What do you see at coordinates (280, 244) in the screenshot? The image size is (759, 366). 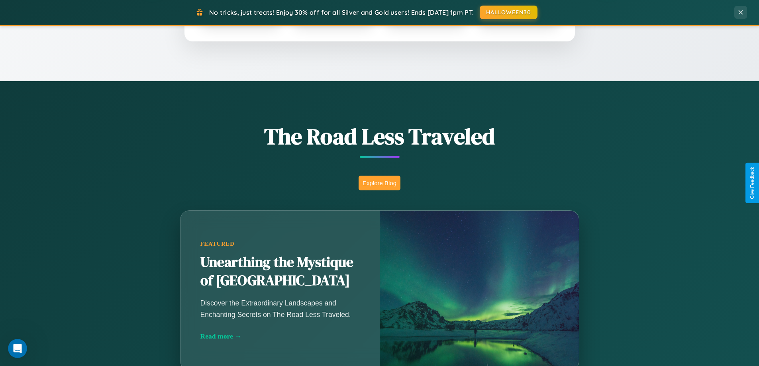 I see `div: Featured` at bounding box center [280, 244].